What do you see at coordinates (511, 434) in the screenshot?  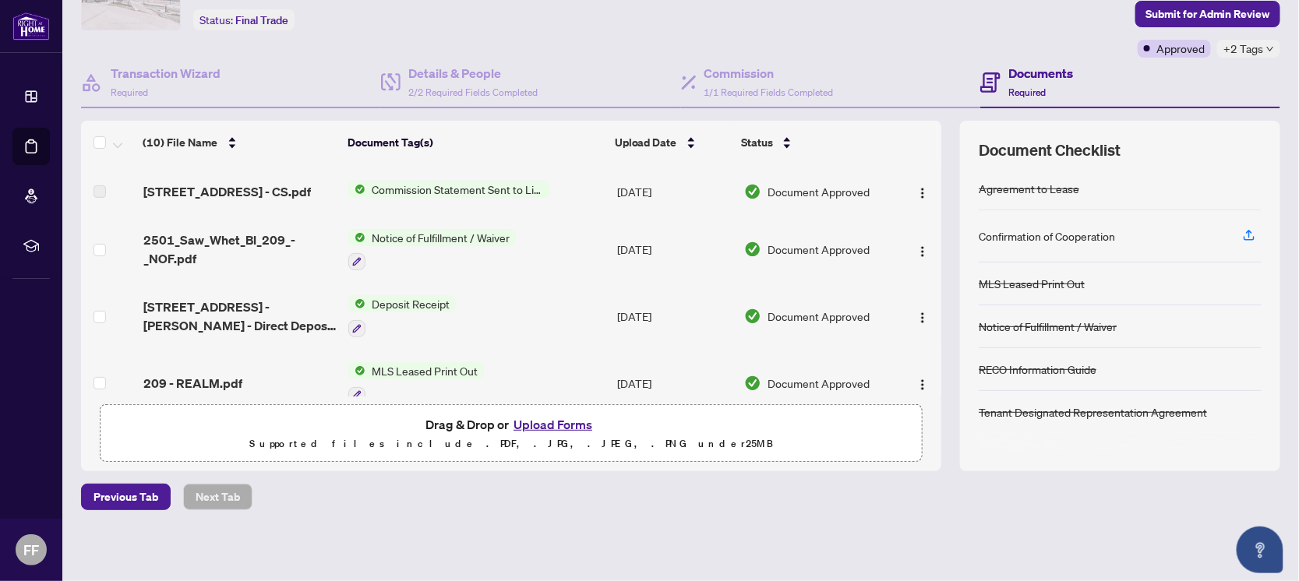 I see `span: Drag & Drop orUpload FormsSupported files include .PDF, .JPG, .JPEG, .PNG under25MB` at bounding box center [511, 434].